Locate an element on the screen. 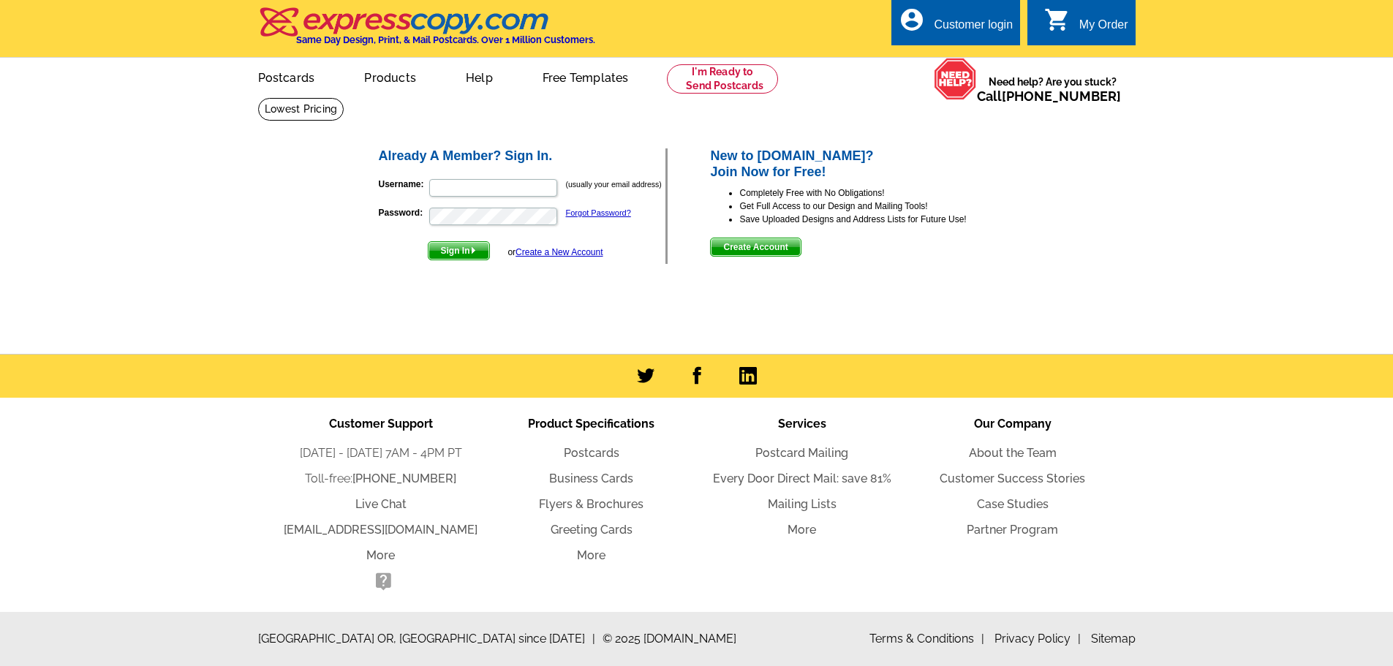 This screenshot has height=666, width=1393. a: Live Chat is located at coordinates (381, 504).